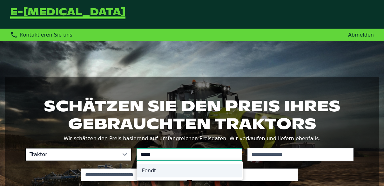 The image size is (384, 186). What do you see at coordinates (190, 170) in the screenshot?
I see `ul: Option List` at bounding box center [190, 170].